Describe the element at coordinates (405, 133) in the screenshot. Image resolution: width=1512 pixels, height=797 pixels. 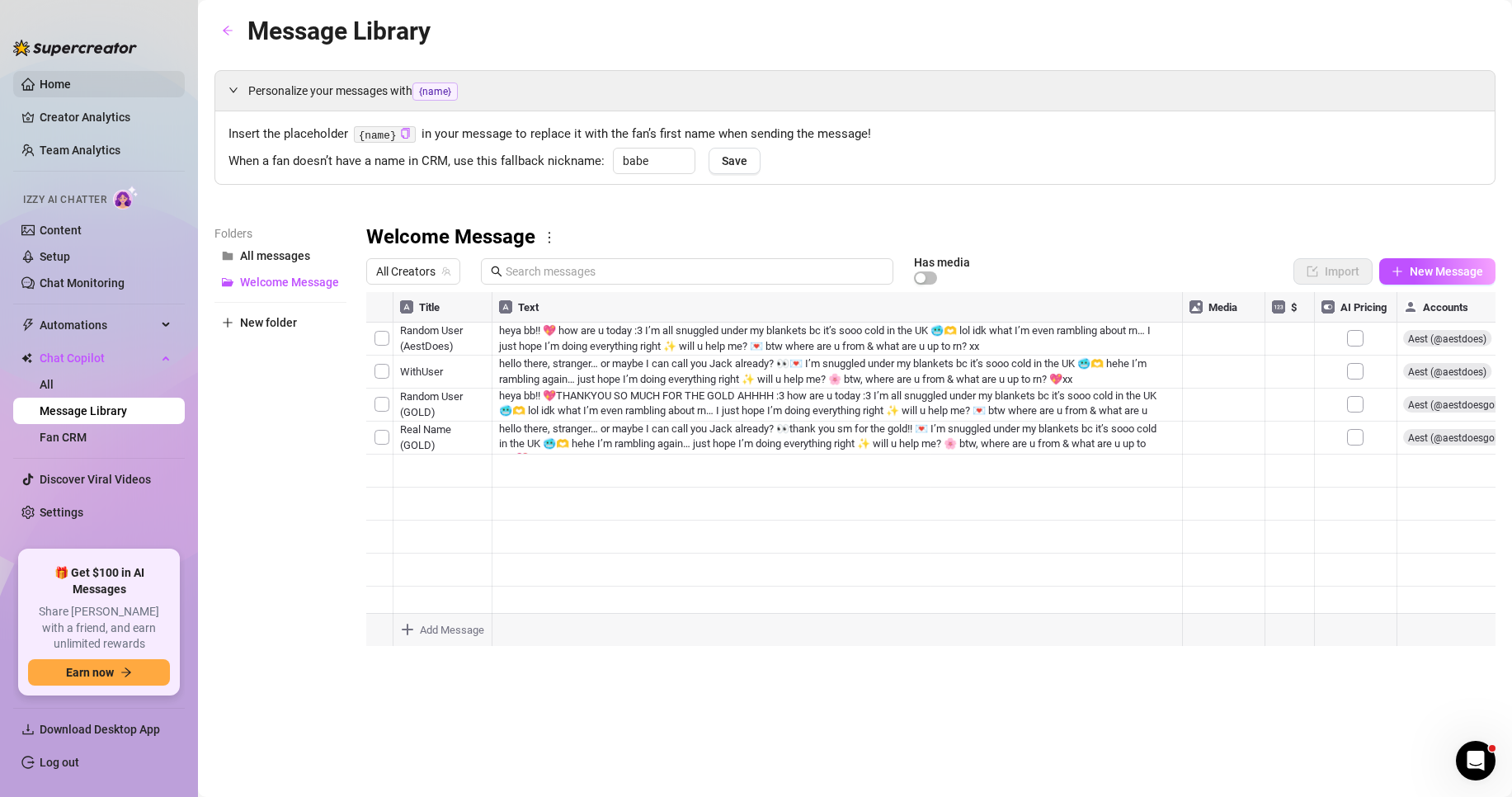
I see `span: copy` at that location.